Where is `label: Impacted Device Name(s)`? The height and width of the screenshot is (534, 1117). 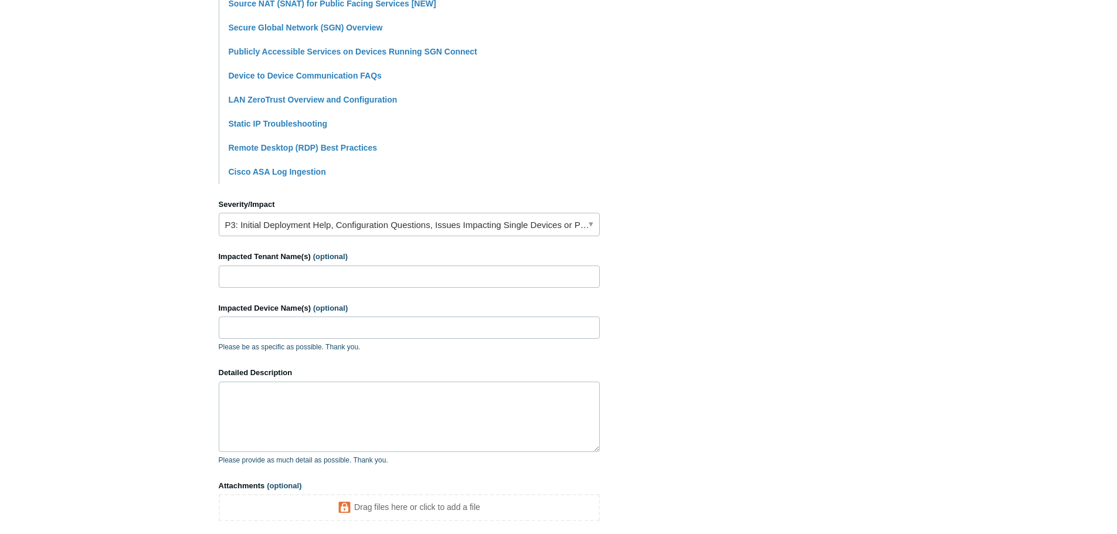 label: Impacted Device Name(s) is located at coordinates (409, 309).